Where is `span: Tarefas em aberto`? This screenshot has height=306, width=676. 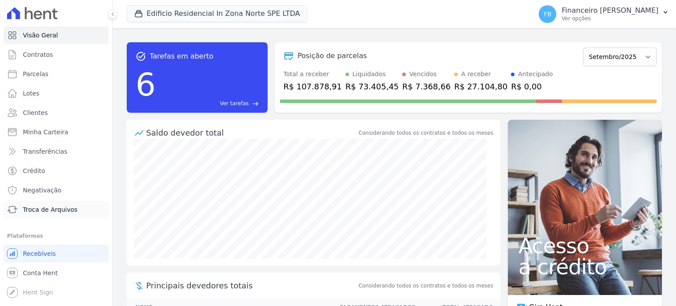
span: Tarefas em aberto is located at coordinates (181, 56).